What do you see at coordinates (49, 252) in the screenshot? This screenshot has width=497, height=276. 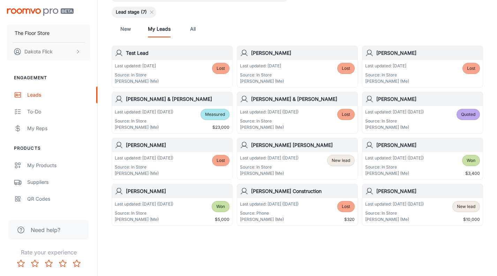 I see `p: Rate your experience` at bounding box center [49, 252].